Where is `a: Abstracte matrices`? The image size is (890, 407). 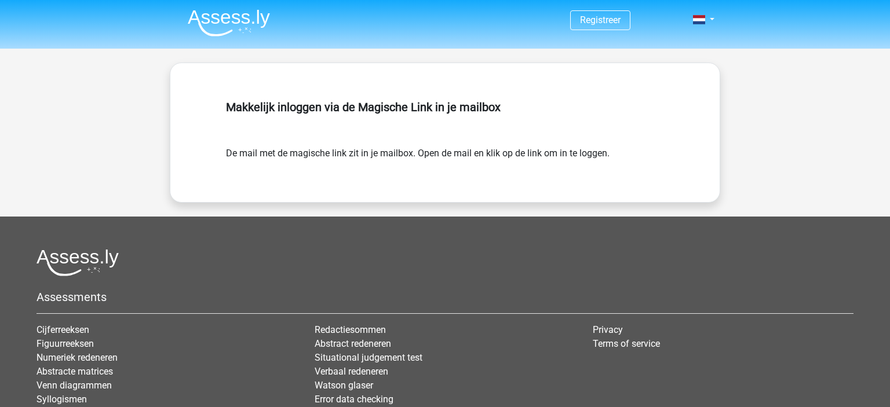
a: Abstracte matrices is located at coordinates (75, 371).